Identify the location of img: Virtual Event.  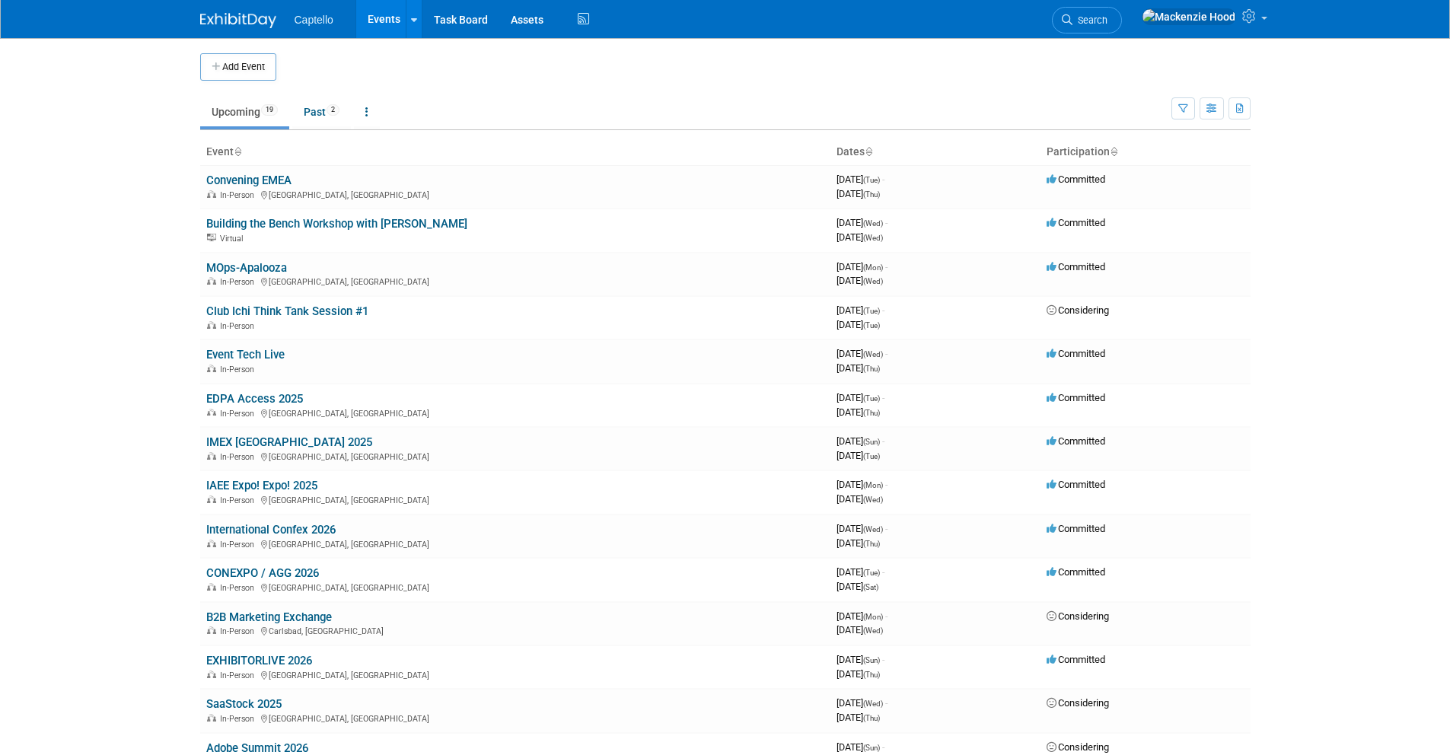
(212, 238).